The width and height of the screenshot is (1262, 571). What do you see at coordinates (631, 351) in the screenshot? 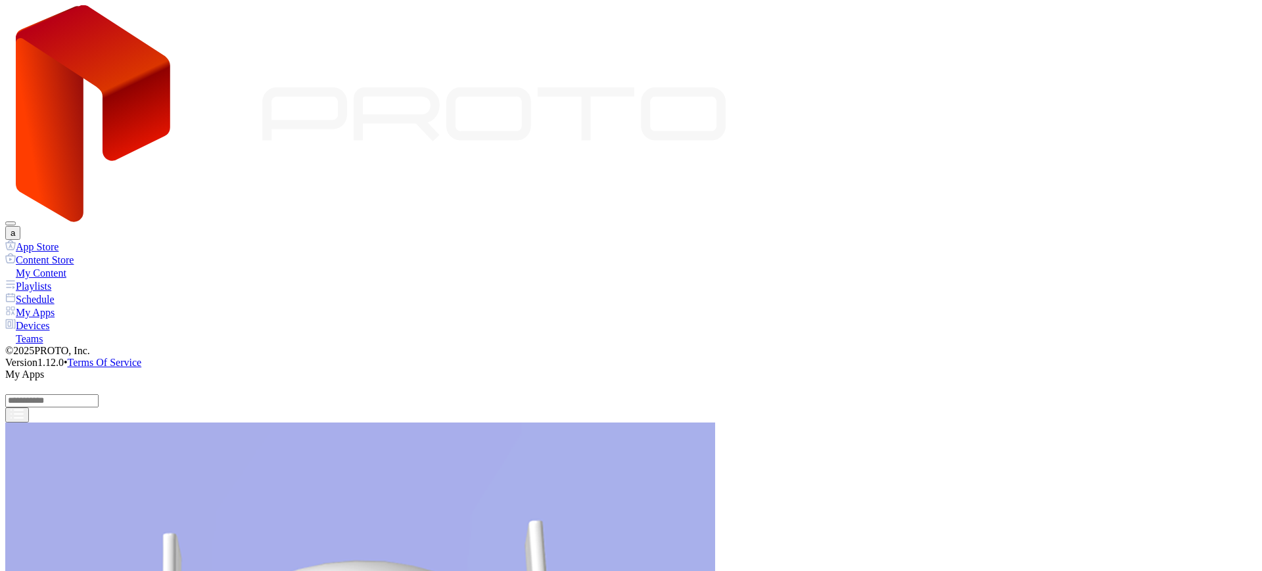
I see `div: © 2025 PROTO, Inc.` at bounding box center [631, 351].